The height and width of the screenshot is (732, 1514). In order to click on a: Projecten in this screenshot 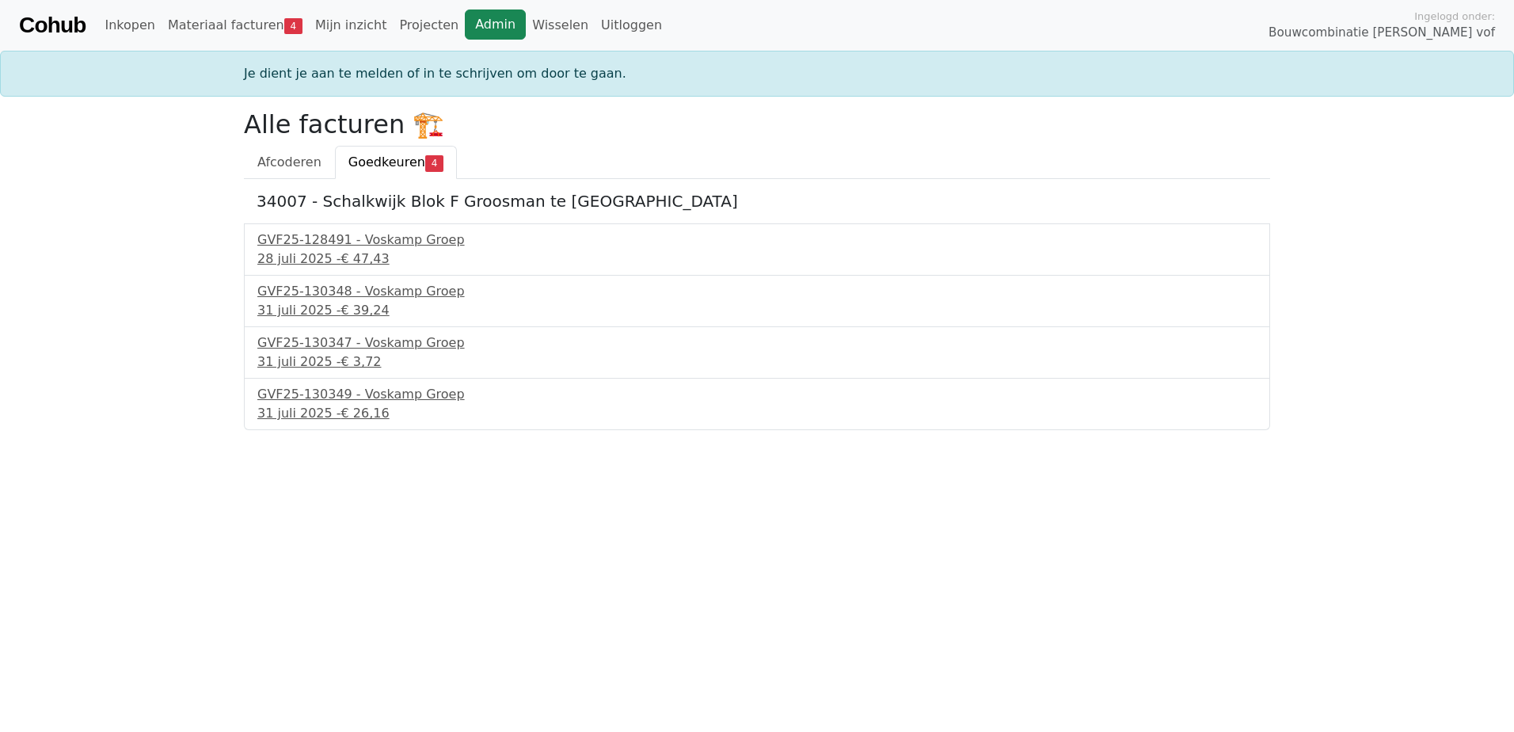, I will do `click(428, 25)`.